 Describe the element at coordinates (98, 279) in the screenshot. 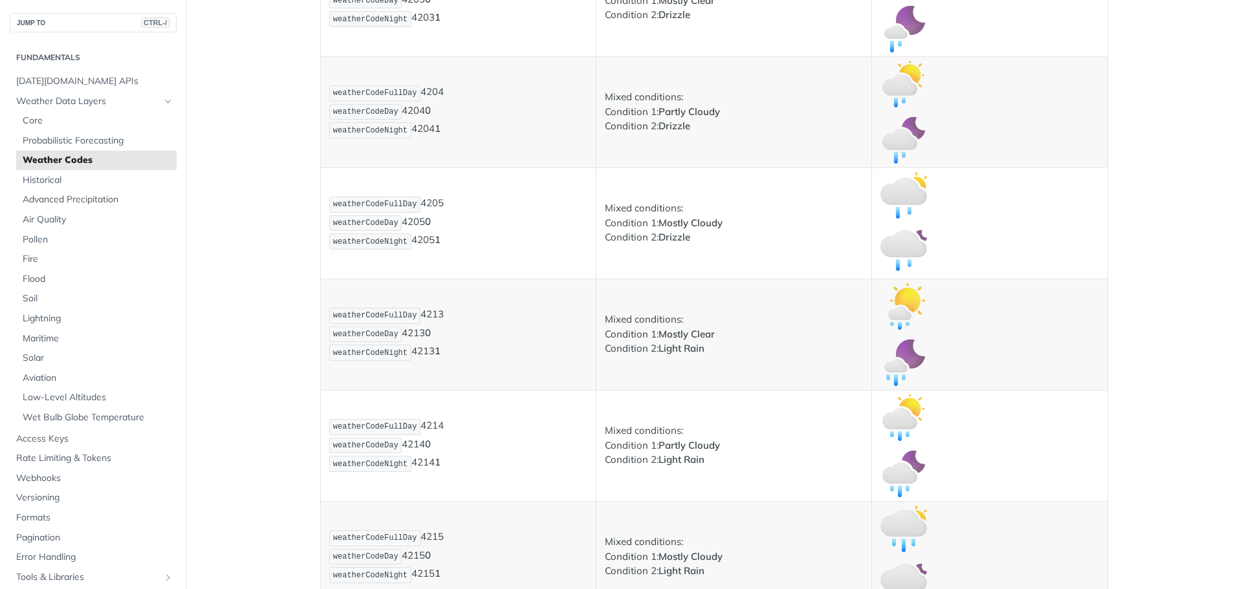

I see `span: Flood` at that location.